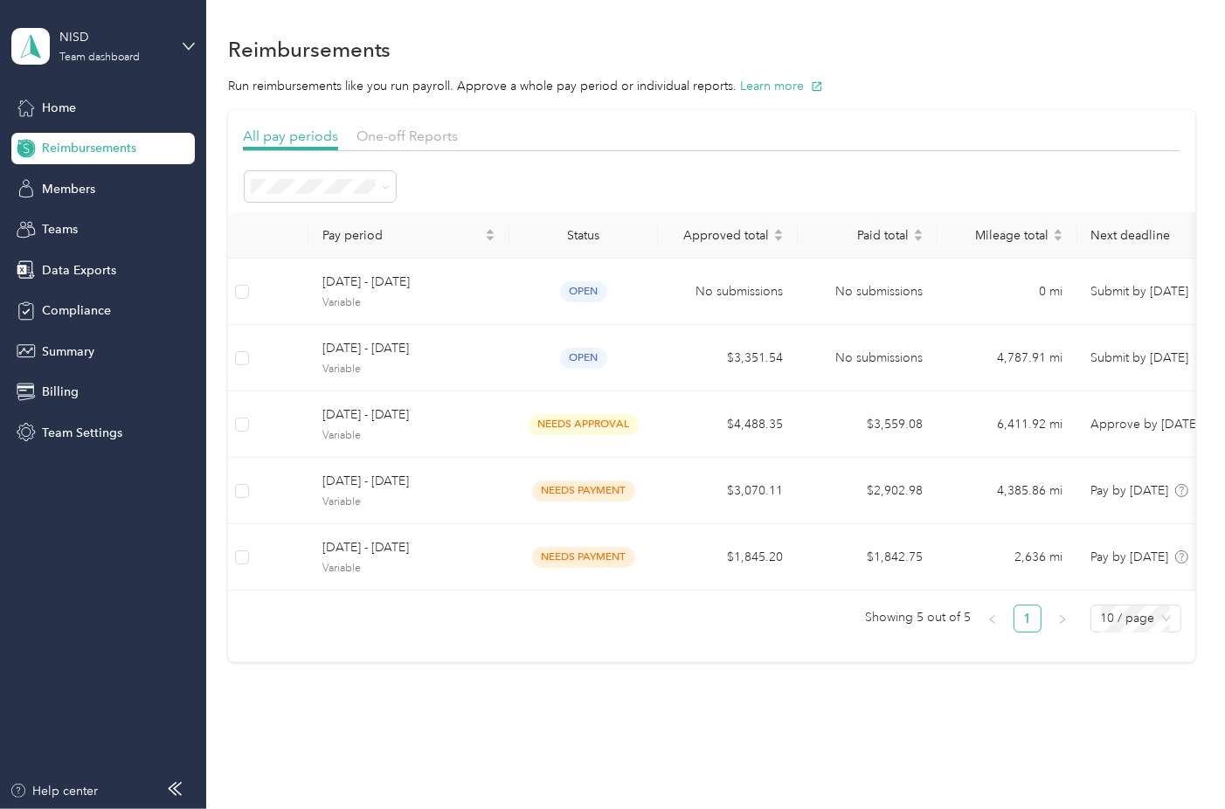 Image resolution: width=1225 pixels, height=809 pixels. Describe the element at coordinates (1062, 619) in the screenshot. I see `button: right` at that location.